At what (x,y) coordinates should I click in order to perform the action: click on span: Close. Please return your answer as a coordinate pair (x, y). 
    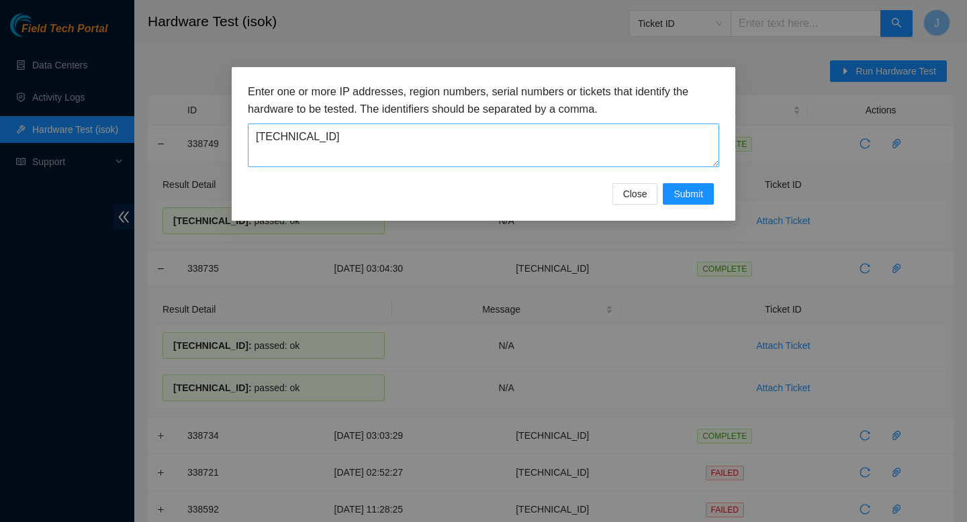
    Looking at the image, I should click on (635, 194).